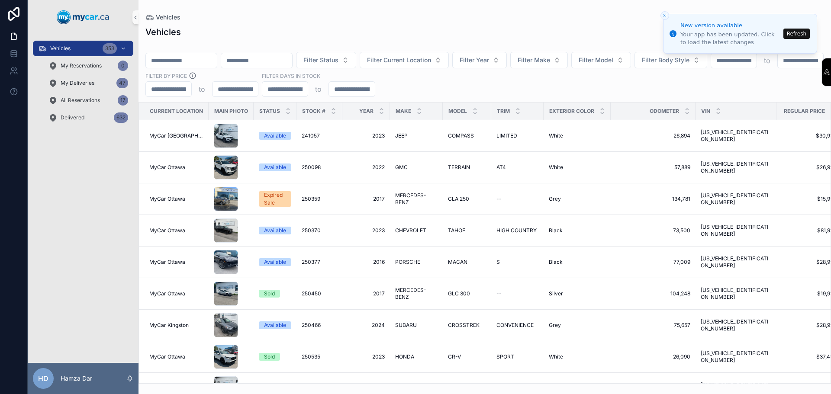 The height and width of the screenshot is (394, 831). What do you see at coordinates (319, 357) in the screenshot?
I see `a: 250535` at bounding box center [319, 357].